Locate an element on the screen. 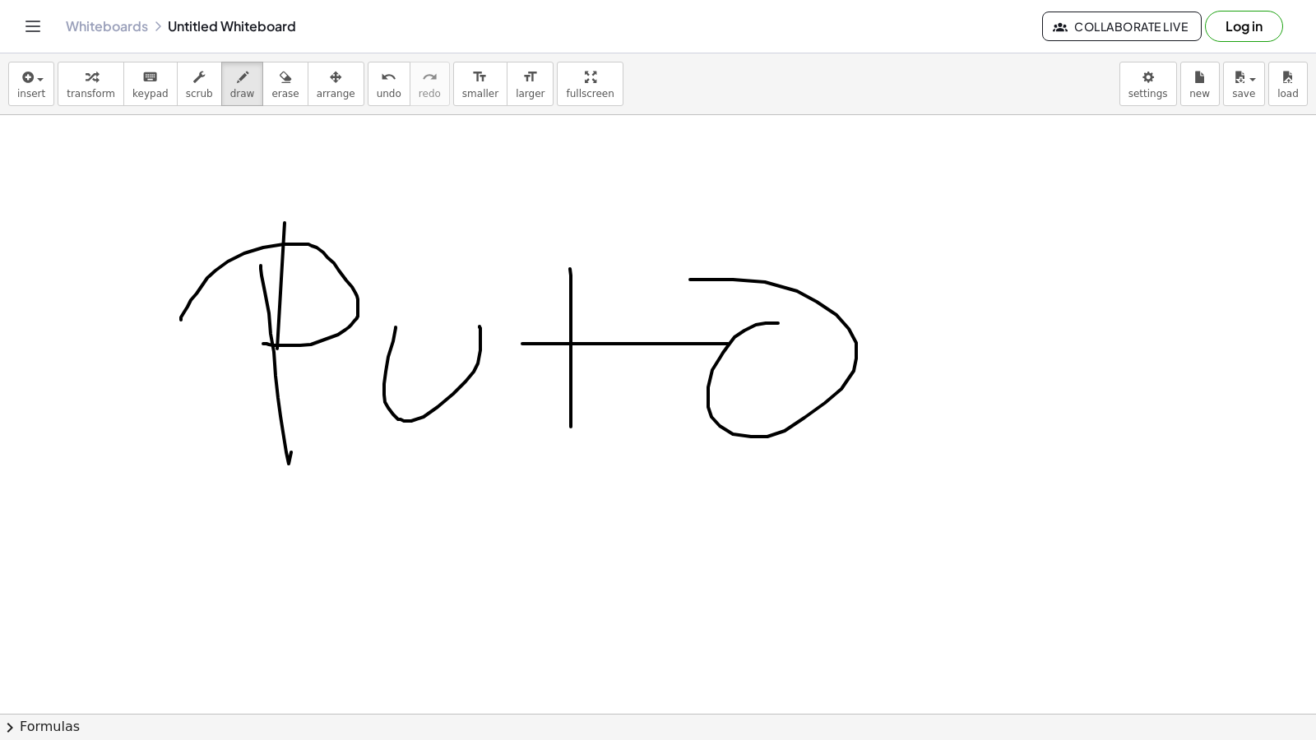 Image resolution: width=1316 pixels, height=740 pixels. i: keyboard is located at coordinates (150, 77).